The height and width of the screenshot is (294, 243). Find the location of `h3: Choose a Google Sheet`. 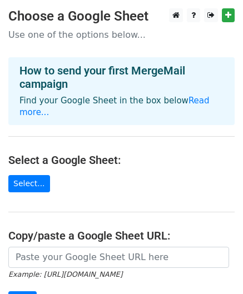

h3: Choose a Google Sheet is located at coordinates (121, 16).